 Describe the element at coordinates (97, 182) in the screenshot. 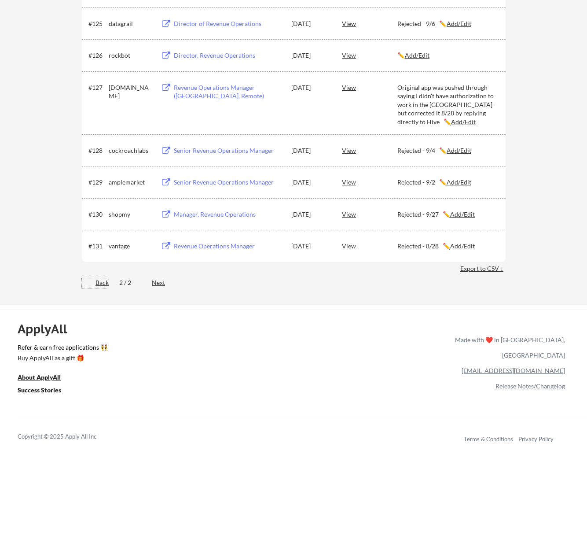

I see `div: #129` at that location.